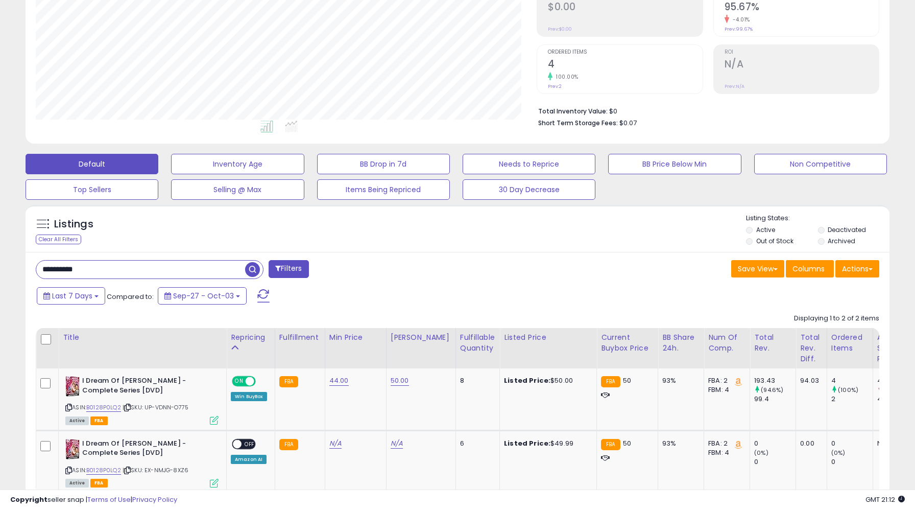 The height and width of the screenshot is (510, 915). What do you see at coordinates (383, 189) in the screenshot?
I see `button: Items Being Repriced` at bounding box center [383, 189].